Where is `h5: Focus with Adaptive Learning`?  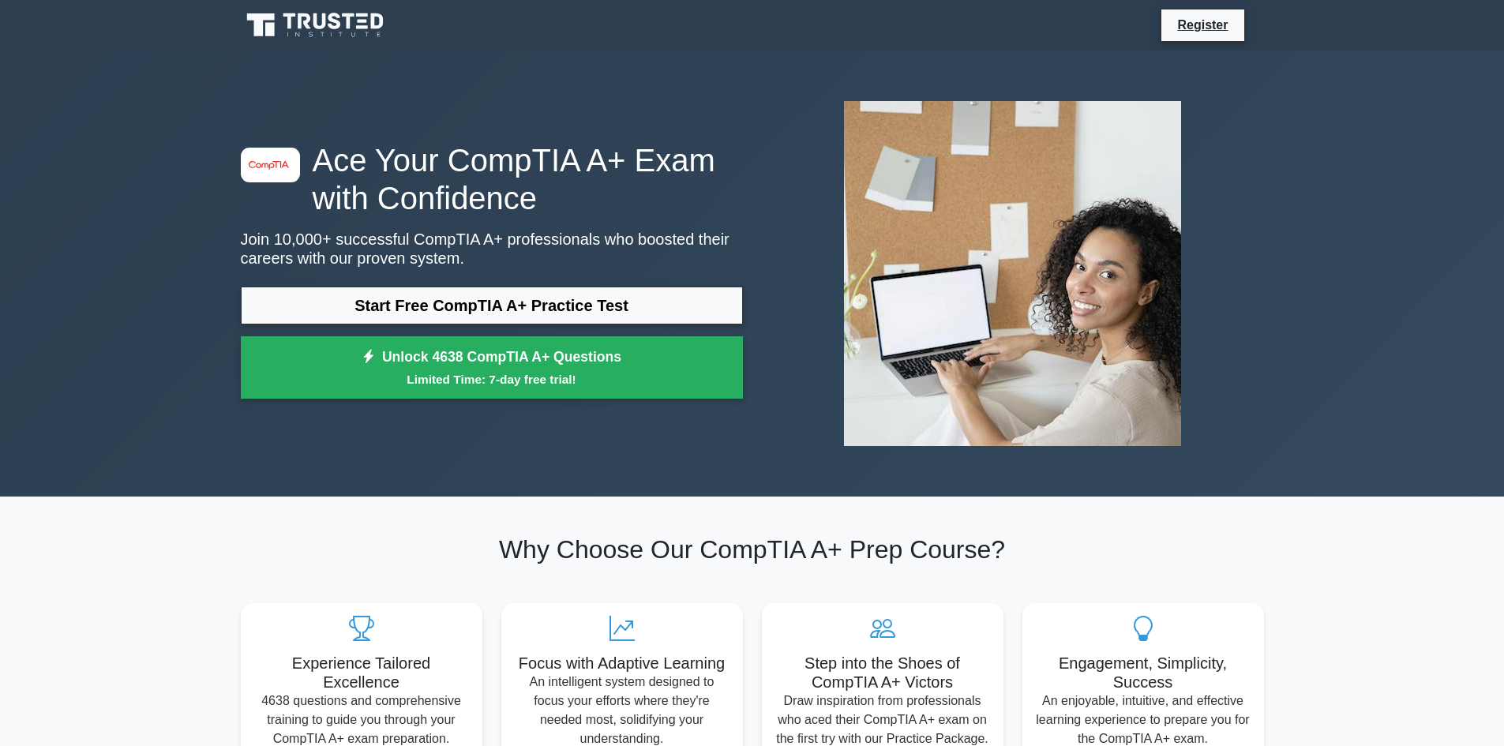
h5: Focus with Adaptive Learning is located at coordinates (622, 663).